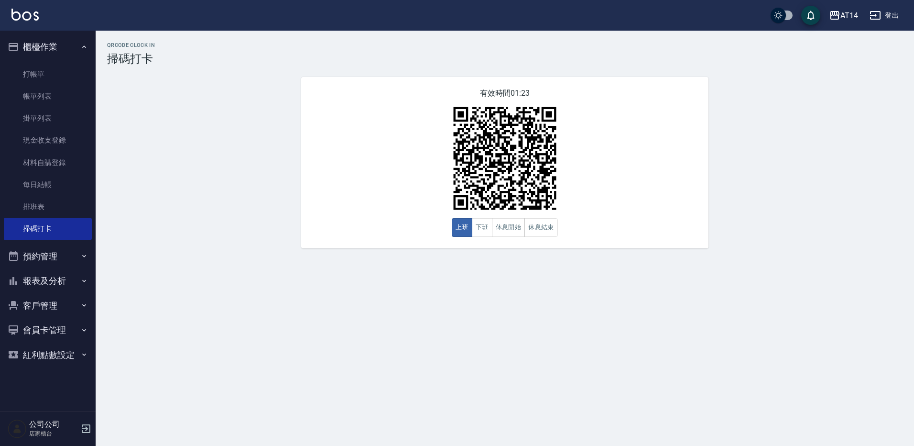  What do you see at coordinates (509, 227) in the screenshot?
I see `button: 休息開始` at bounding box center [509, 227].